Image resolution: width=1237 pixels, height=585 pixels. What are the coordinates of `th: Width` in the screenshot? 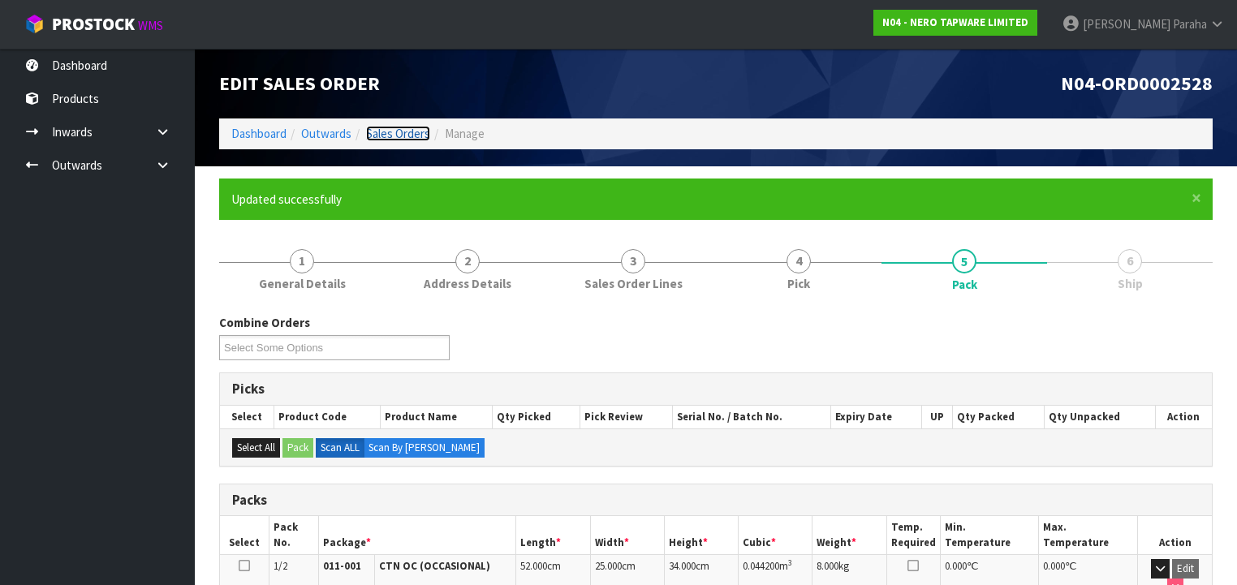 It's located at (627, 535).